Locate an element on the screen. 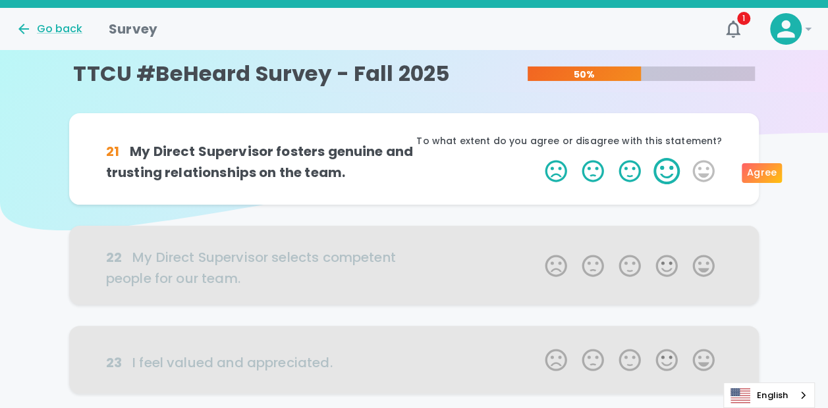  h1: Survey is located at coordinates (133, 29).